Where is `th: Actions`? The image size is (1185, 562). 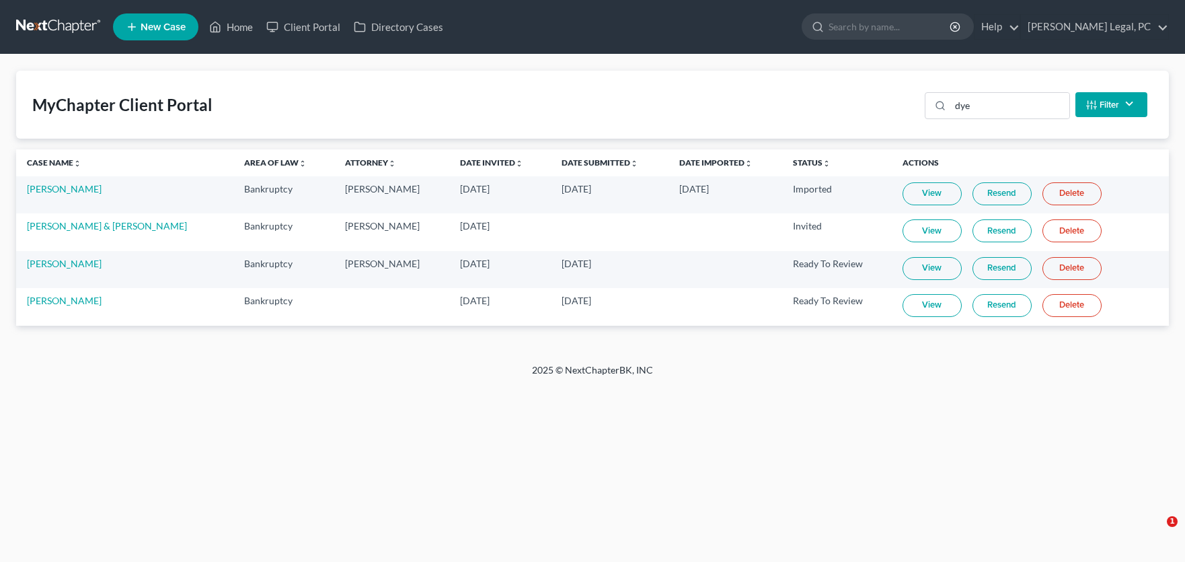
th: Actions is located at coordinates (1031, 163).